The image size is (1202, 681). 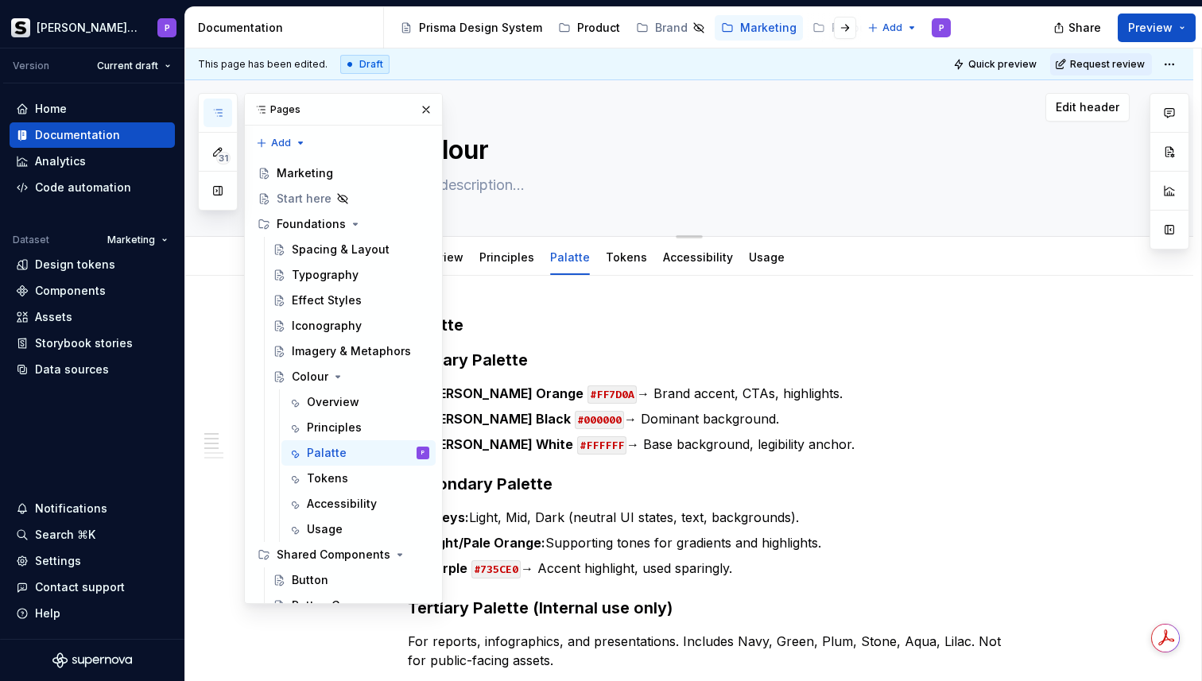 I want to click on a: Overview, so click(x=359, y=402).